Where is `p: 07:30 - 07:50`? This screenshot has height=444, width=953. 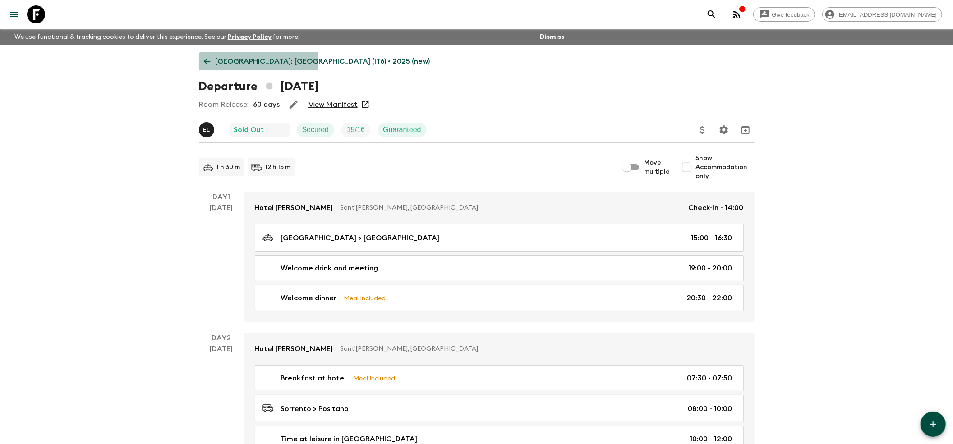
p: 07:30 - 07:50 is located at coordinates (710, 378).